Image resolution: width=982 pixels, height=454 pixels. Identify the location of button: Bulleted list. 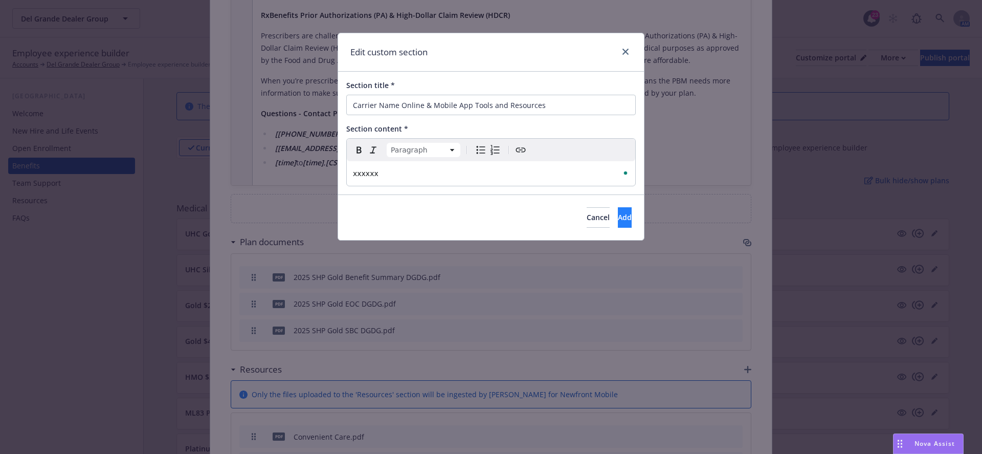
(481, 150).